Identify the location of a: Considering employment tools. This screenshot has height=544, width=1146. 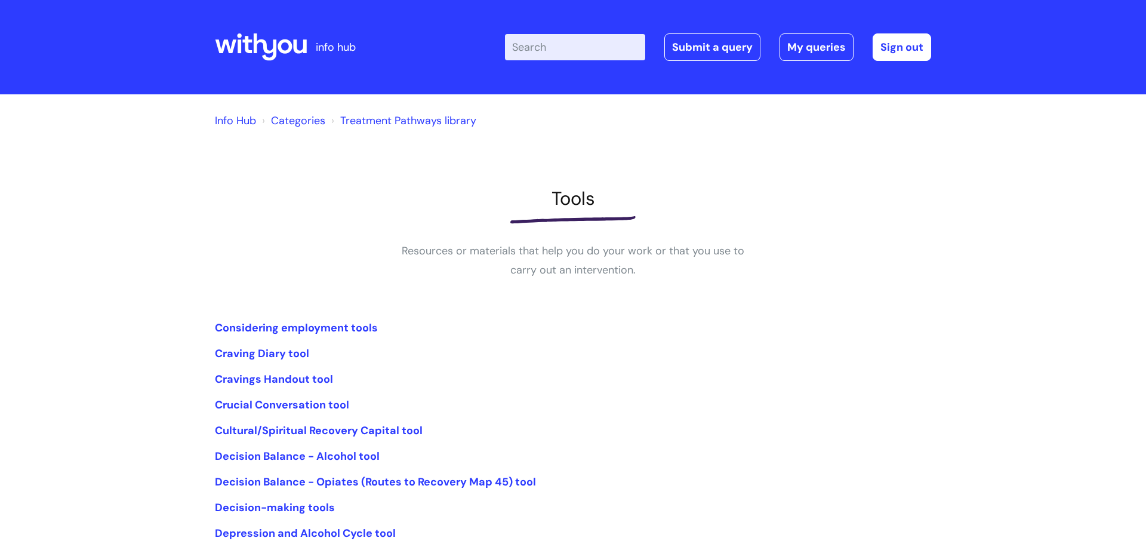
(296, 328).